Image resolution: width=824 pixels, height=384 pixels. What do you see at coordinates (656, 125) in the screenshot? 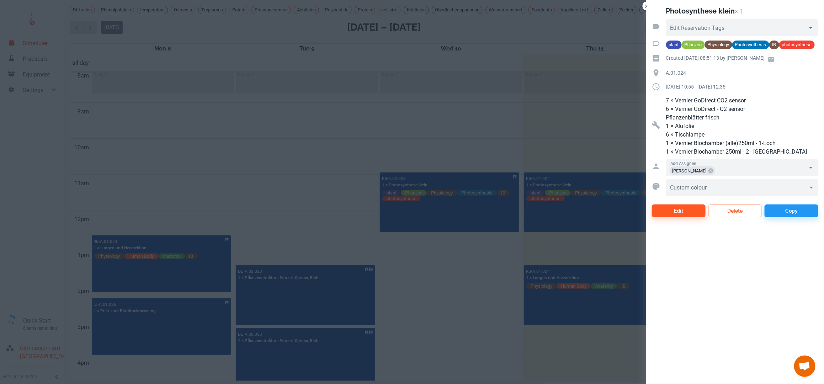
I see `svg: Resources` at bounding box center [656, 125].